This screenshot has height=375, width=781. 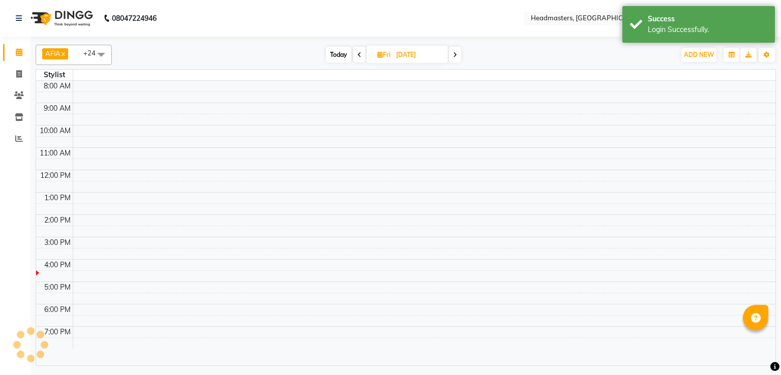 What do you see at coordinates (63, 53) in the screenshot?
I see `a: x` at bounding box center [63, 53].